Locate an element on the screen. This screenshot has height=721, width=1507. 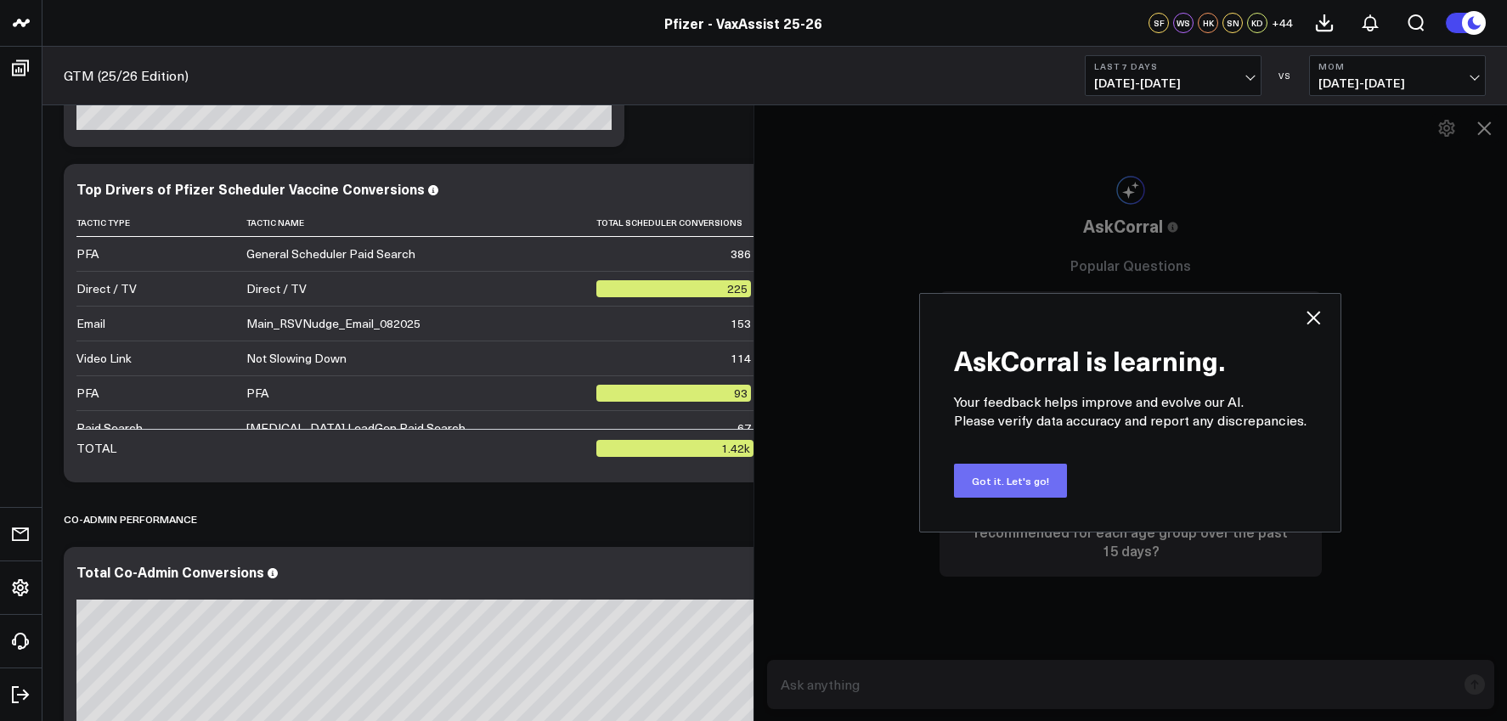
div: Main_RSVNudge_Email_082025 is located at coordinates (333, 324).